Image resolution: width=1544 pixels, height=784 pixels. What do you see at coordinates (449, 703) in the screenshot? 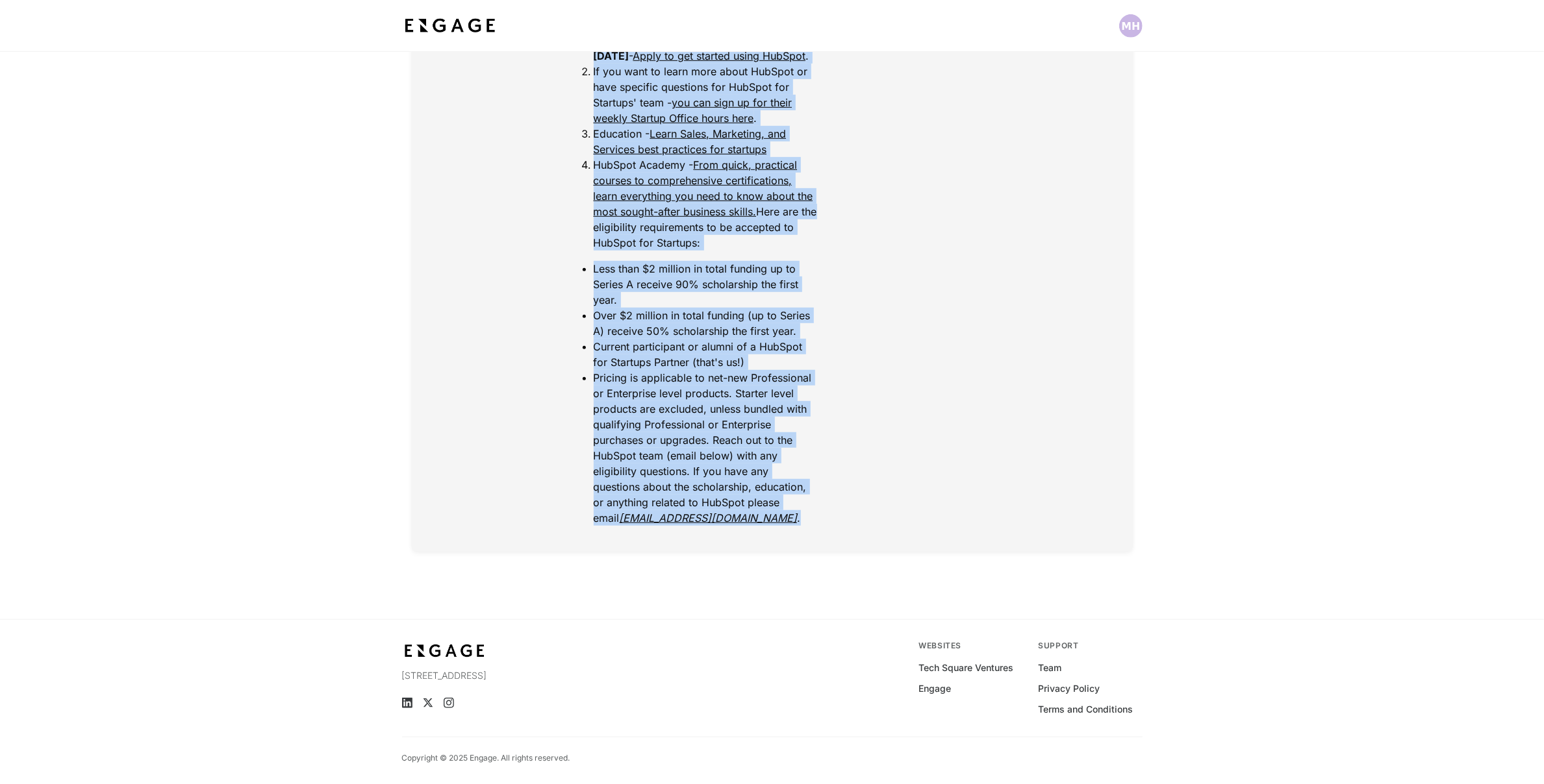
I see `a: Instagram` at bounding box center [449, 703].